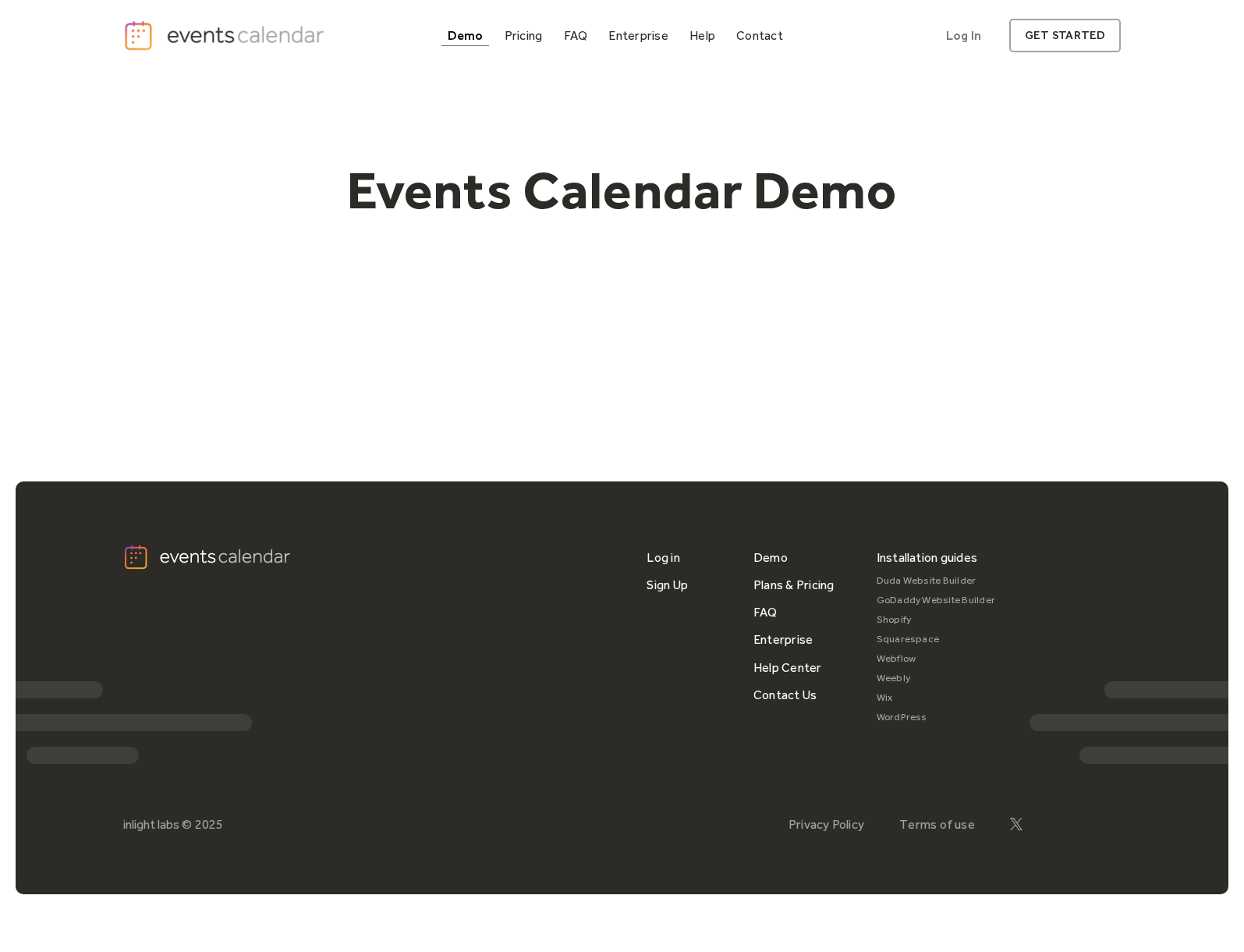  I want to click on a: Privacy Policy, so click(826, 824).